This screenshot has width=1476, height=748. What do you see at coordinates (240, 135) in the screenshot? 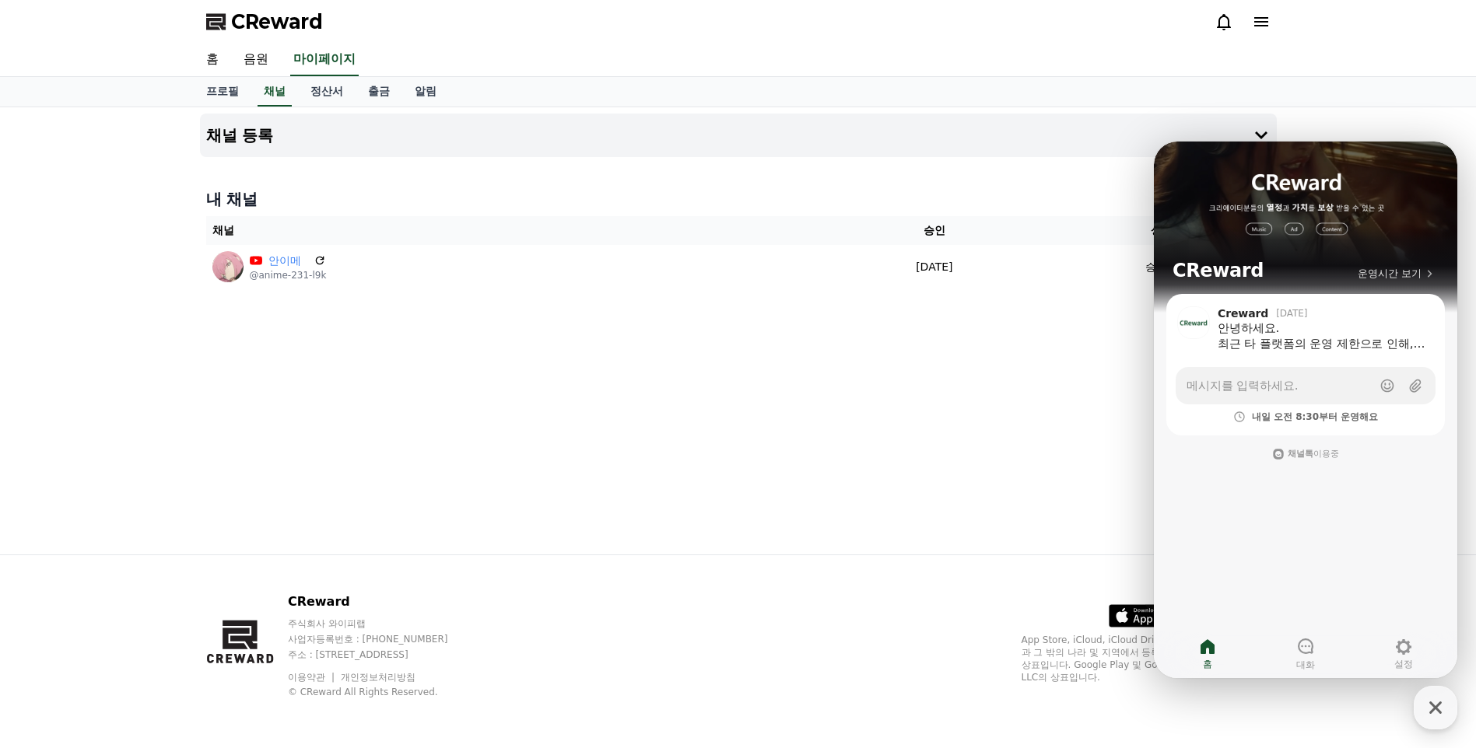
I see `h4: 채널 등록` at bounding box center [240, 135].